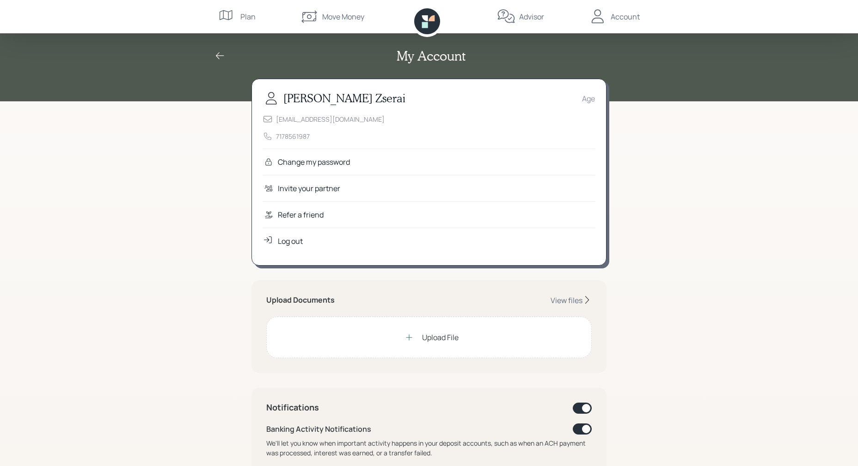 Image resolution: width=858 pixels, height=466 pixels. I want to click on div: Change my password, so click(314, 162).